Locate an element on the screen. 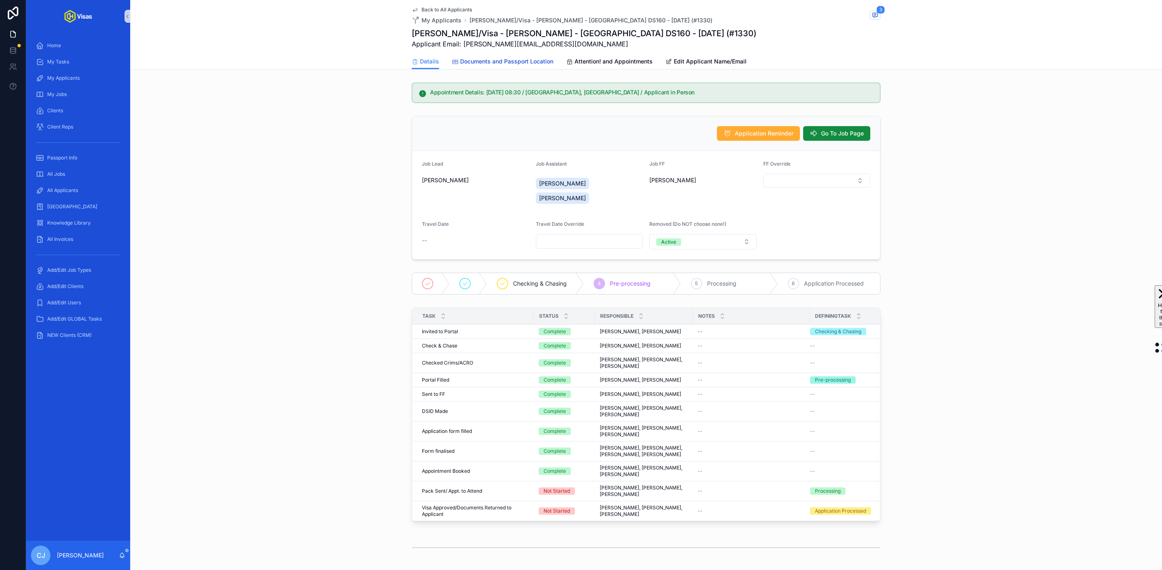  span: Passport Info is located at coordinates (62, 158).